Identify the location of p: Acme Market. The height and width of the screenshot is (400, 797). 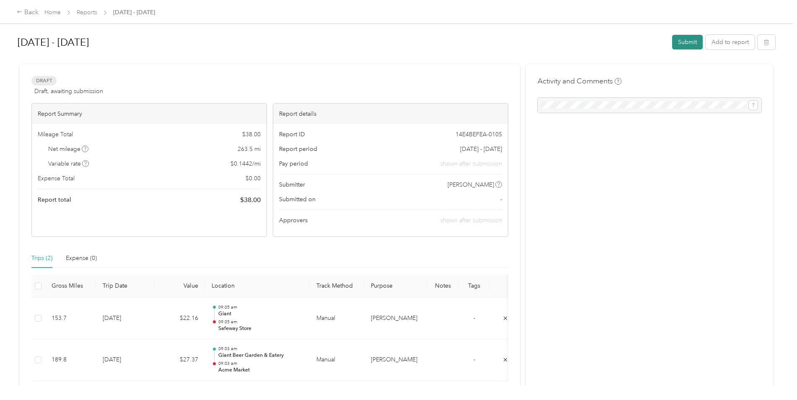
(261, 370).